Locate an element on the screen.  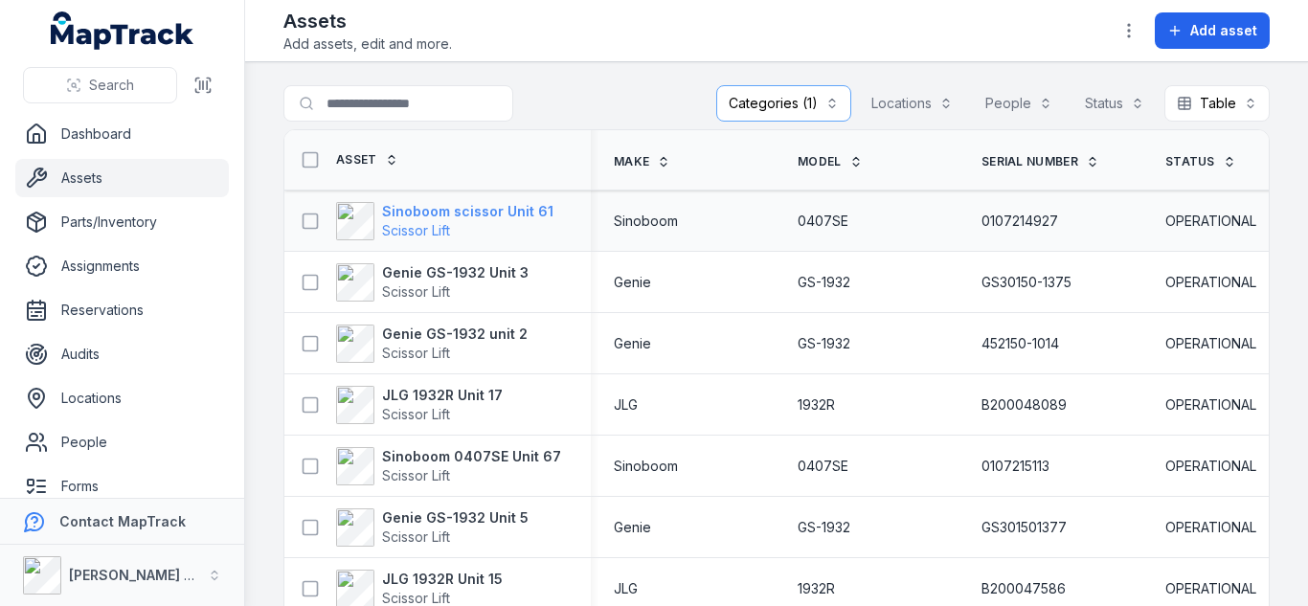
span: B200048089 is located at coordinates (1024, 405).